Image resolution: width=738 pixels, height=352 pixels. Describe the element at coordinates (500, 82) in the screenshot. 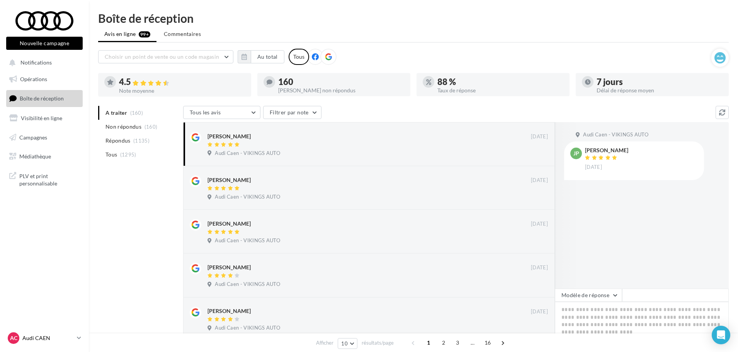

I see `div: 88 %` at that location.